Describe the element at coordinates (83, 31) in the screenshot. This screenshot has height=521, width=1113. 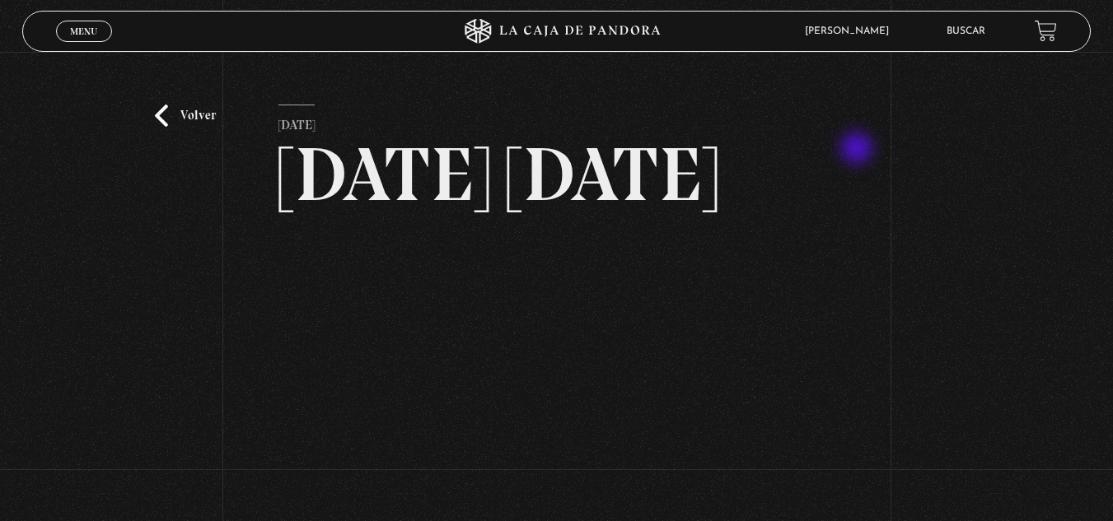
I see `span: Menu` at that location.